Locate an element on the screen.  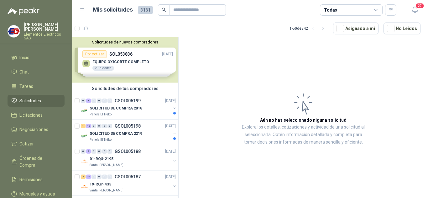
div: Solicitudes de tus compradores is located at coordinates (125, 89).